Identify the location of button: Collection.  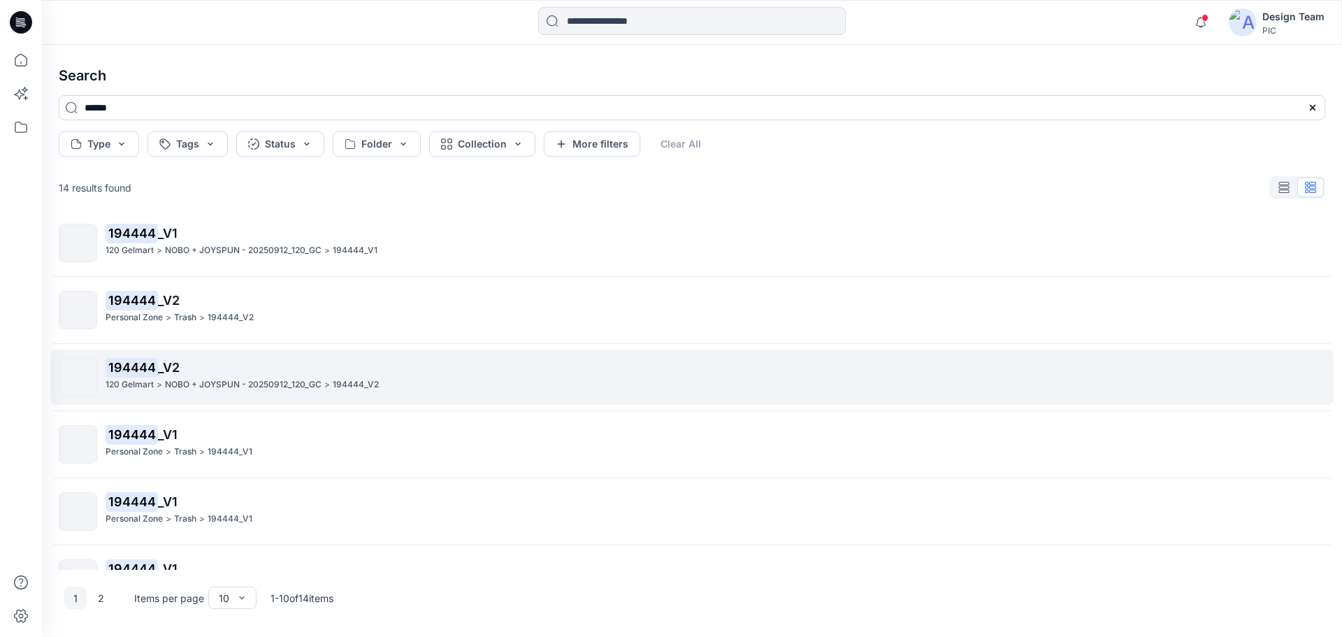
(482, 144).